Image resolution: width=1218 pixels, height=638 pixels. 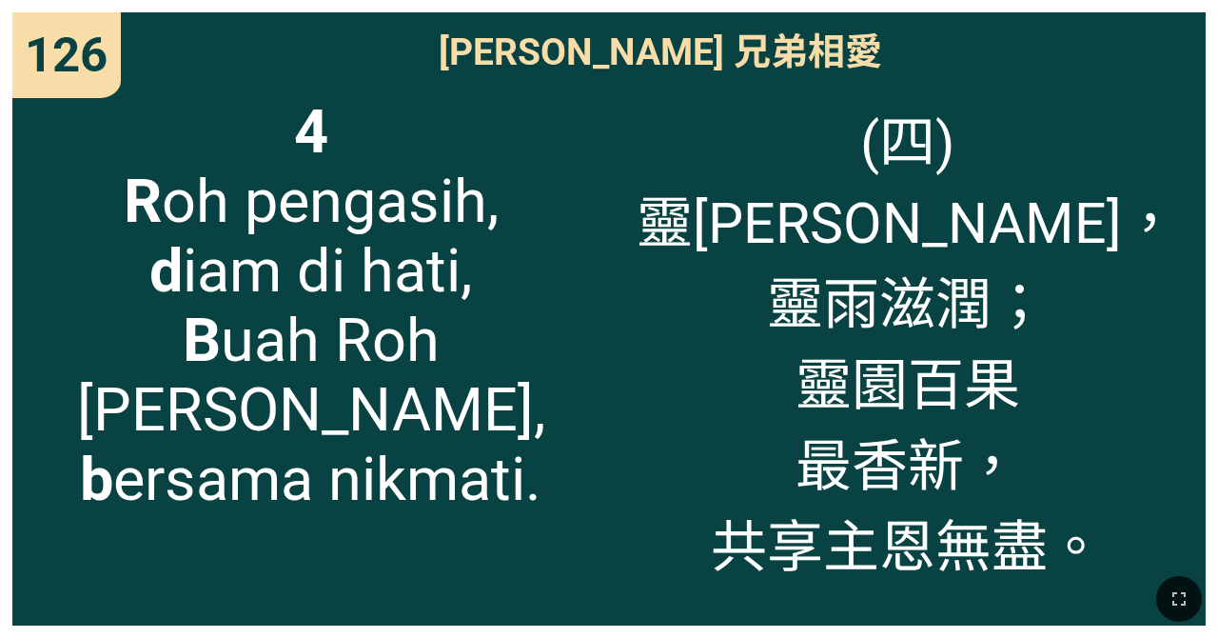 What do you see at coordinates (66, 54) in the screenshot?
I see `span: 126` at bounding box center [66, 54].